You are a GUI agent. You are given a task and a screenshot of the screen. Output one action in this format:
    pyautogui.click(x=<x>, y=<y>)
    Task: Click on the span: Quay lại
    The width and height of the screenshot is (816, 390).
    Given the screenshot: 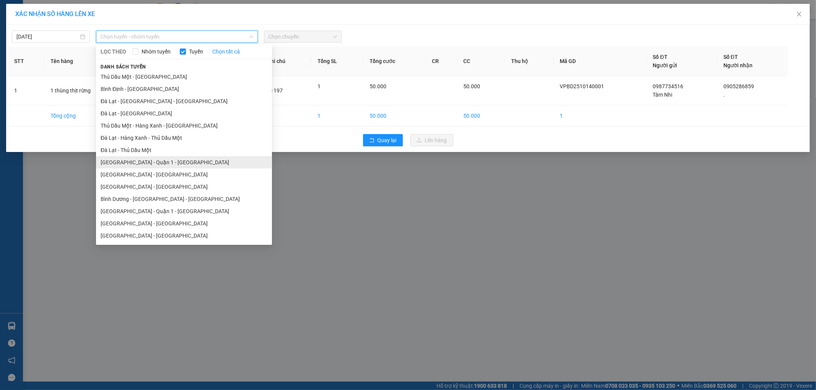 What is the action you would take?
    pyautogui.click(x=387, y=140)
    